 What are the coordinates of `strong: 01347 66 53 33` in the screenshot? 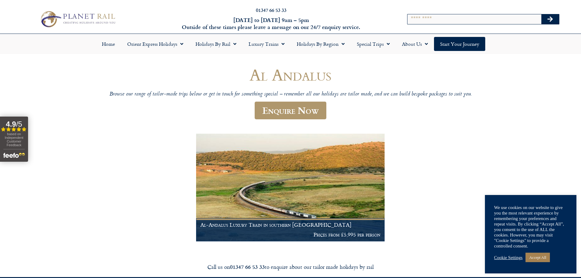 It's located at (247, 267).